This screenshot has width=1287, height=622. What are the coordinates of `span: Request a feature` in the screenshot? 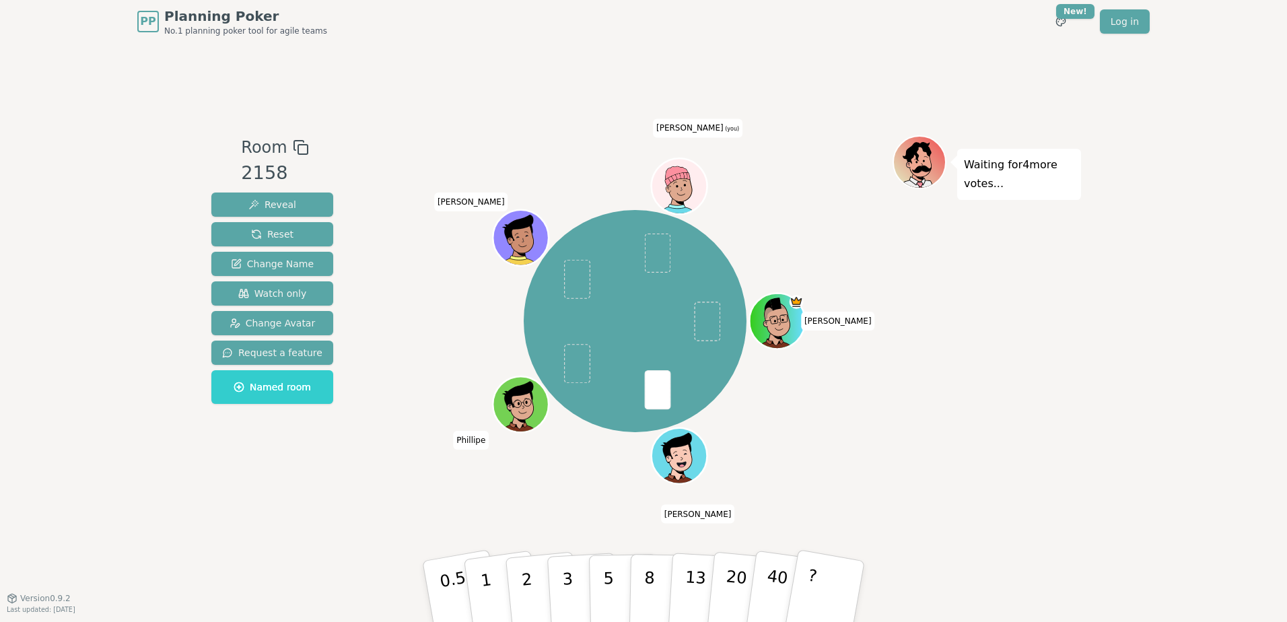 It's located at (272, 353).